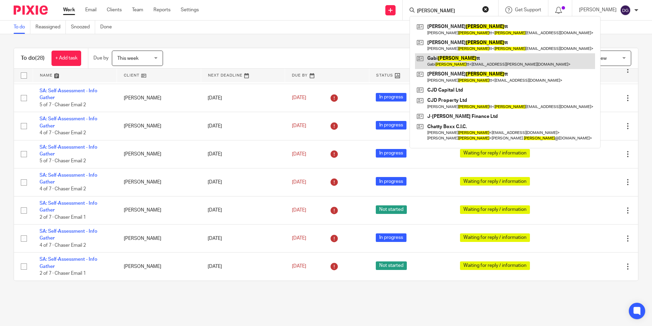 The width and height of the screenshot is (652, 326). I want to click on a: Snoozed, so click(83, 27).